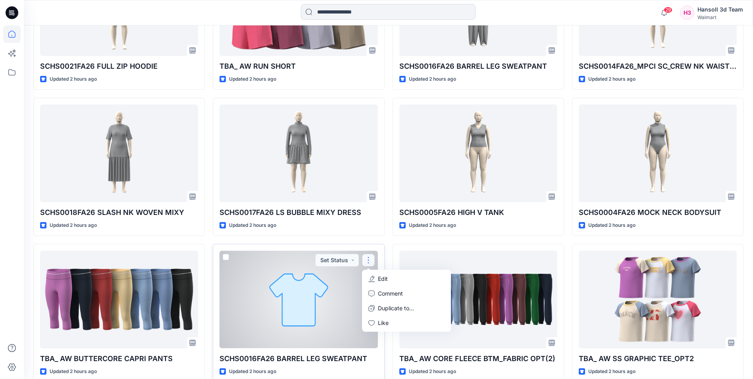  I want to click on a: TBA_ AW BUTTERCORE CAPRI PANTS, so click(119, 299).